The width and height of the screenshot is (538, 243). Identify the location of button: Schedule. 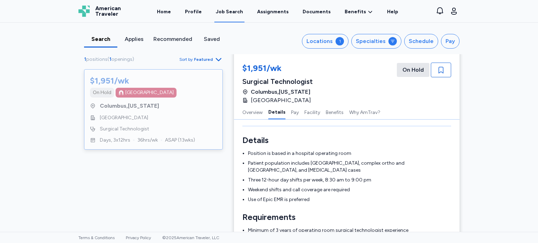
(421, 41).